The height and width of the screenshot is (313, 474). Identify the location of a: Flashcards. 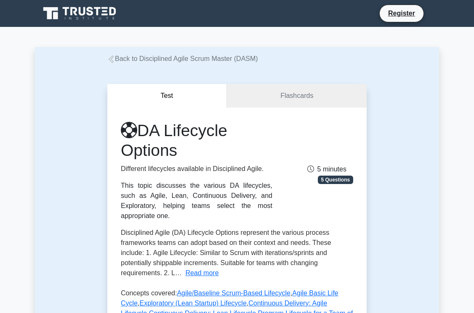
(297, 96).